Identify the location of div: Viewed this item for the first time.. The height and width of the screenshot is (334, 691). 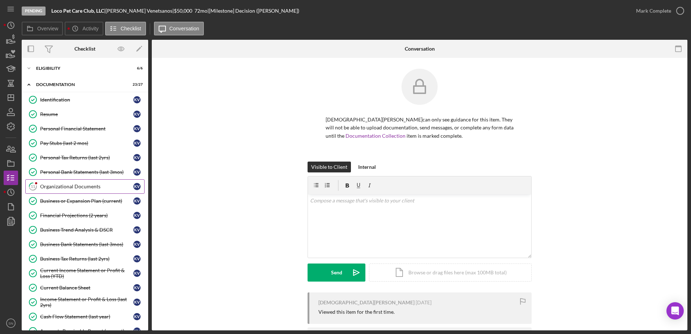
(357, 312).